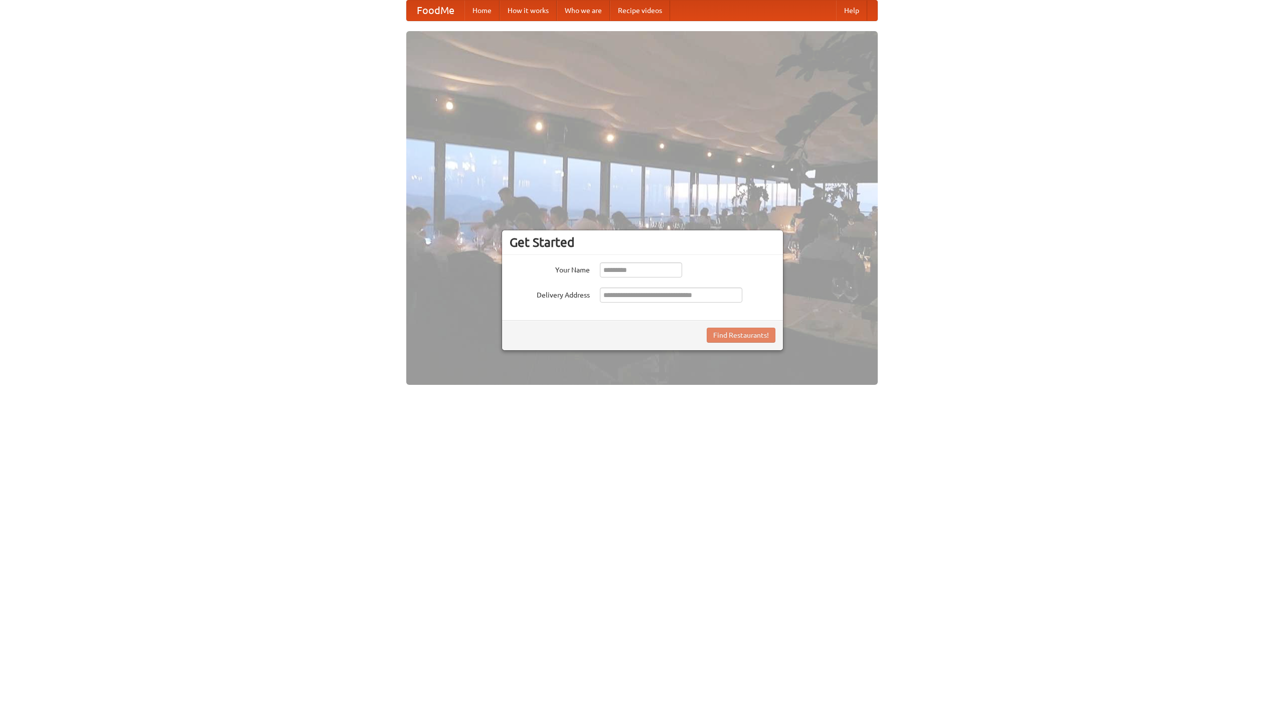 Image resolution: width=1284 pixels, height=710 pixels. I want to click on label: Delivery Address, so click(550, 293).